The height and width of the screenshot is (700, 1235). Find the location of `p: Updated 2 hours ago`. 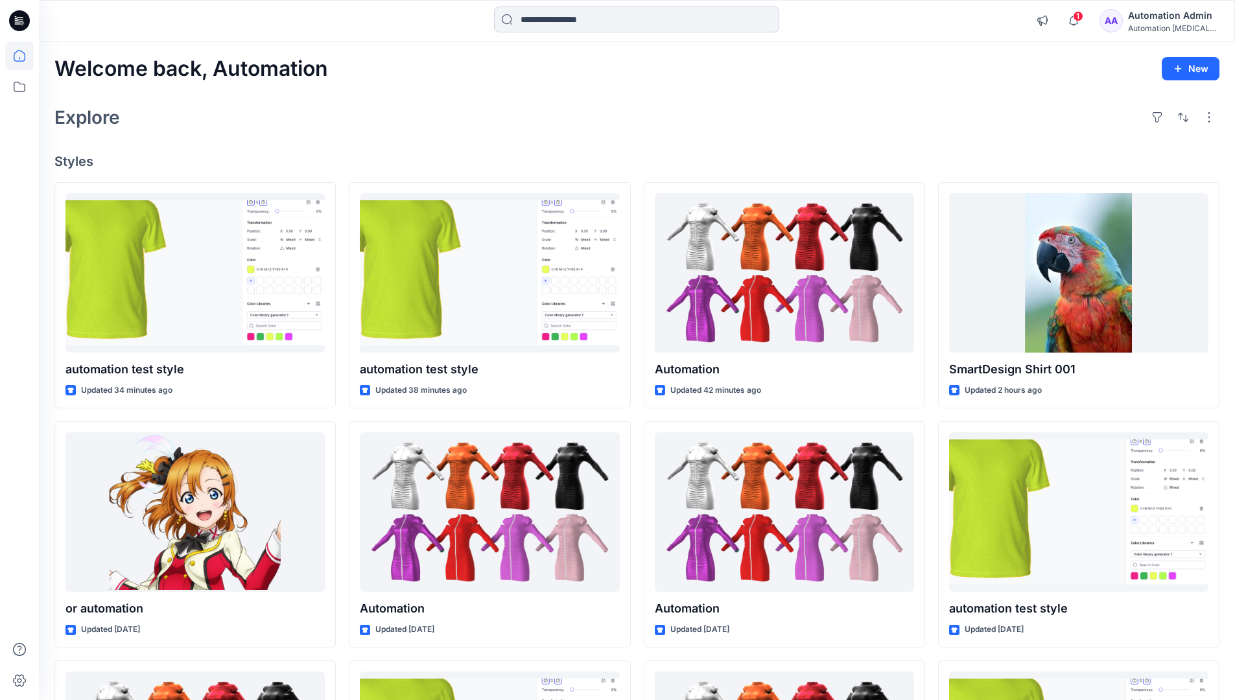

p: Updated 2 hours ago is located at coordinates (1003, 390).